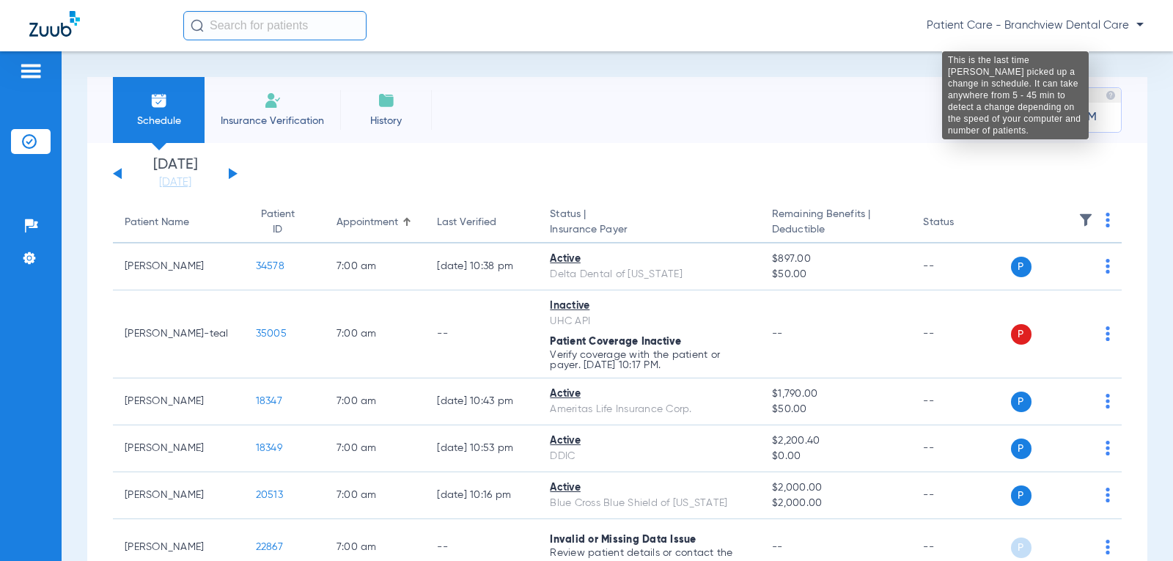 The width and height of the screenshot is (1173, 561). I want to click on input: Search for patients, so click(275, 26).